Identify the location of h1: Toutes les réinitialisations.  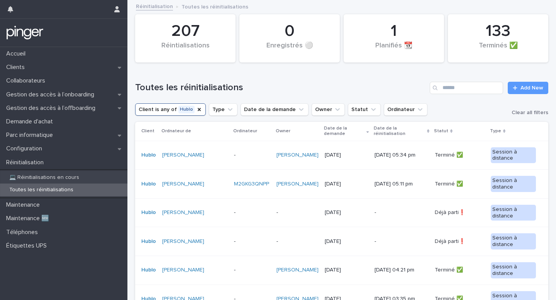
(281, 88).